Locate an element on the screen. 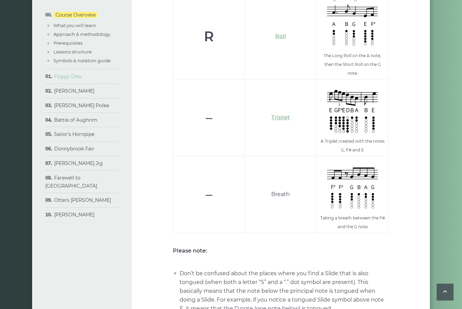  a: Symbols & notation guide is located at coordinates (82, 61).